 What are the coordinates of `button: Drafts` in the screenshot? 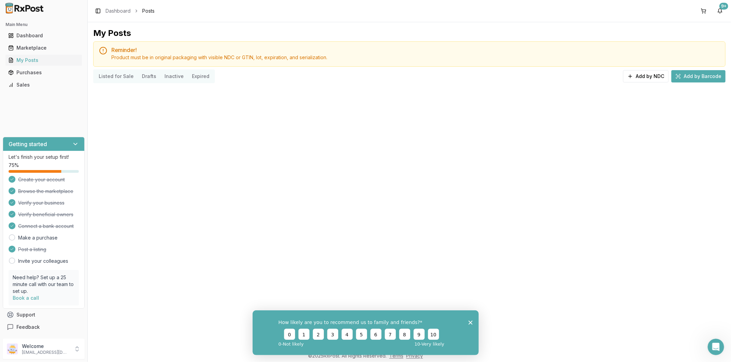 It's located at (149, 76).